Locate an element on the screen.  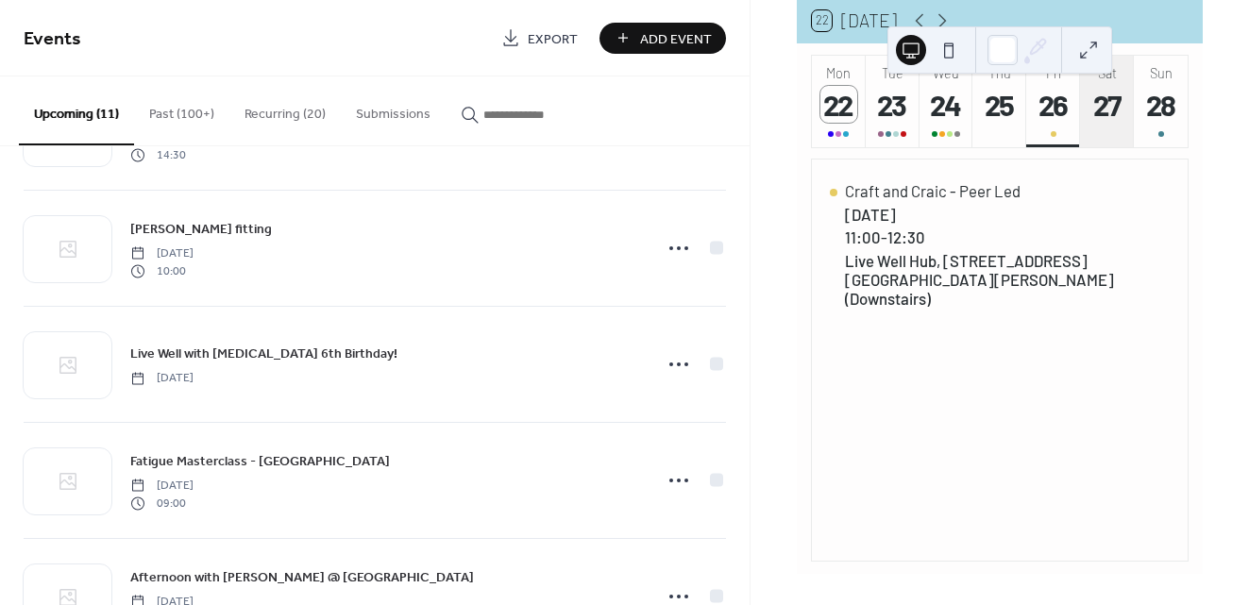
button: Wed24 is located at coordinates (946, 101).